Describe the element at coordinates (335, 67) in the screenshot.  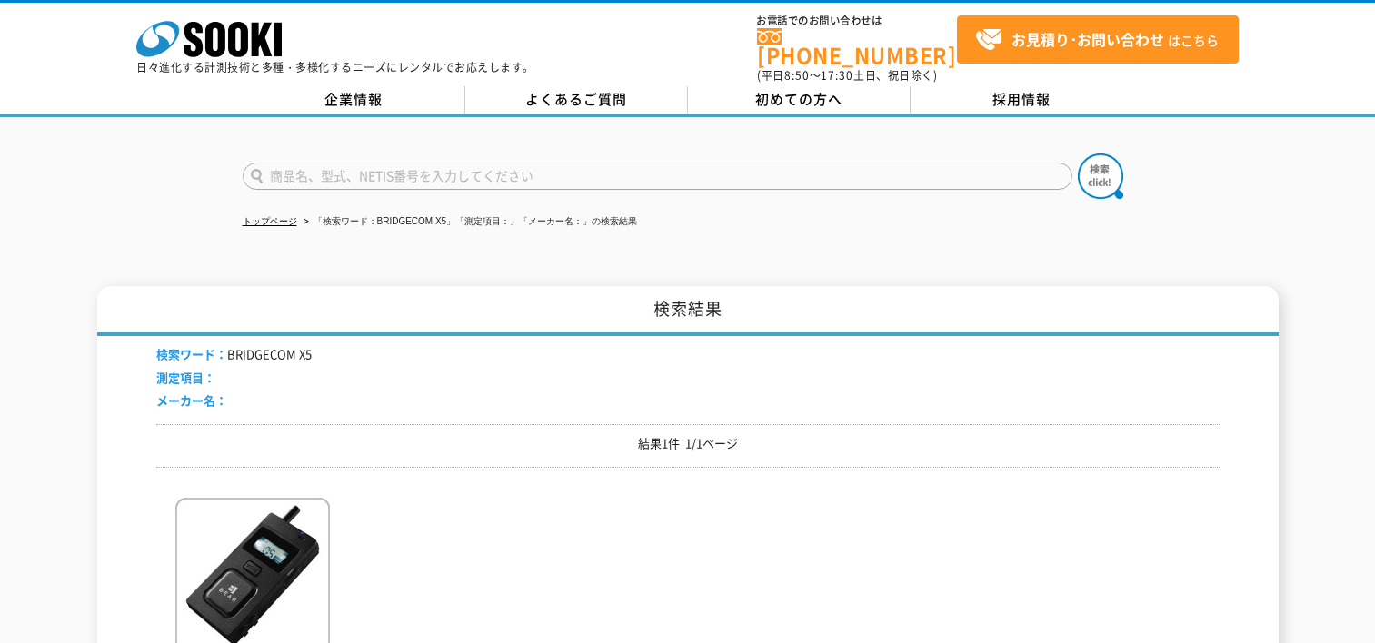
I see `p: 日々進化する計測技術と多種・多様化するニーズにレンタルでお応えします。` at that location.